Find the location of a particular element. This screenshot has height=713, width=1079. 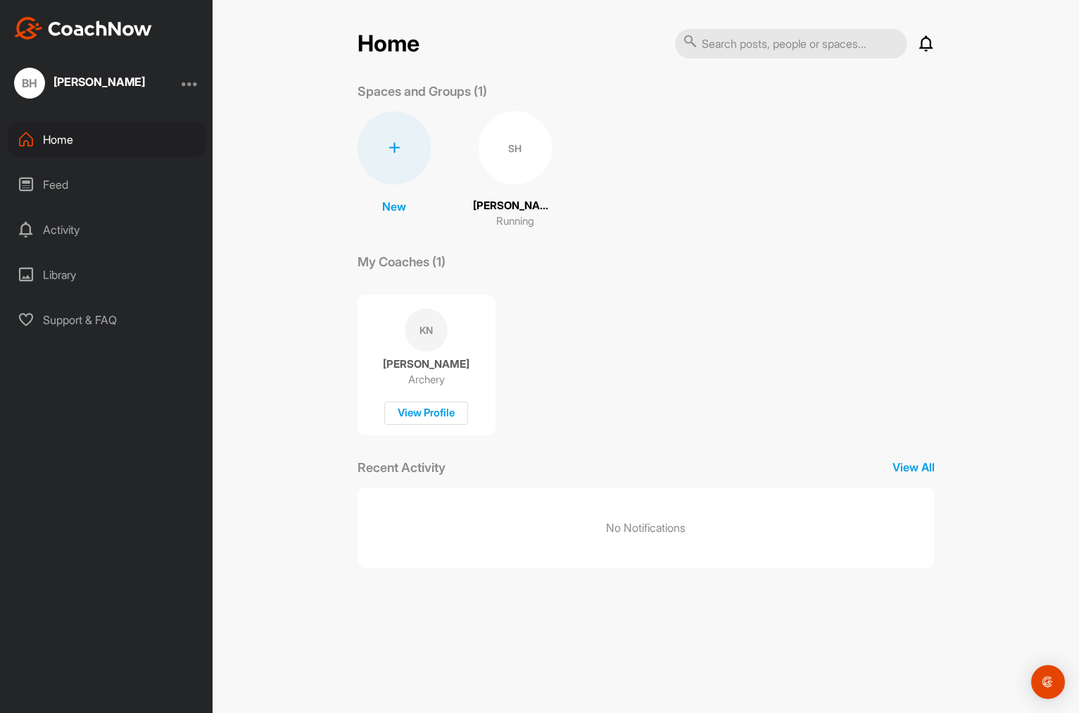

div: BH is located at coordinates (30, 83).